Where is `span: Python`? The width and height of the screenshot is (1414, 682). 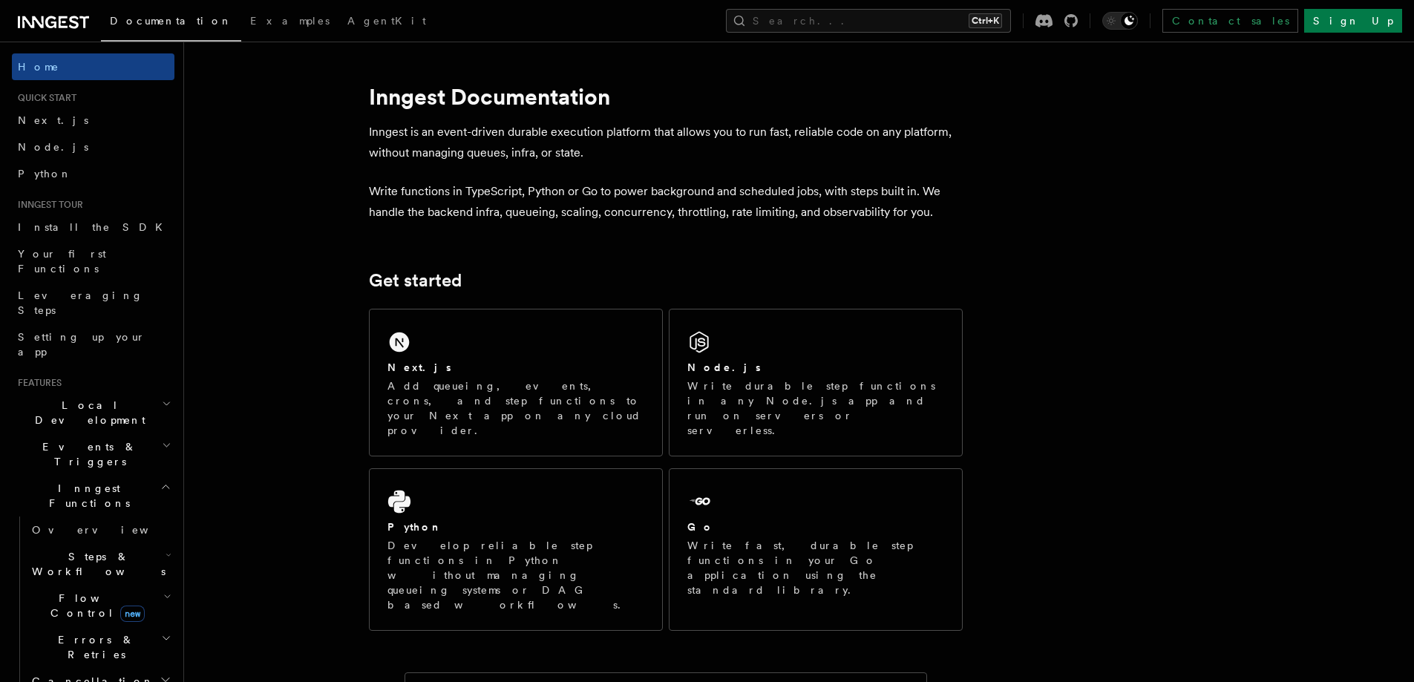
span: Python is located at coordinates (45, 174).